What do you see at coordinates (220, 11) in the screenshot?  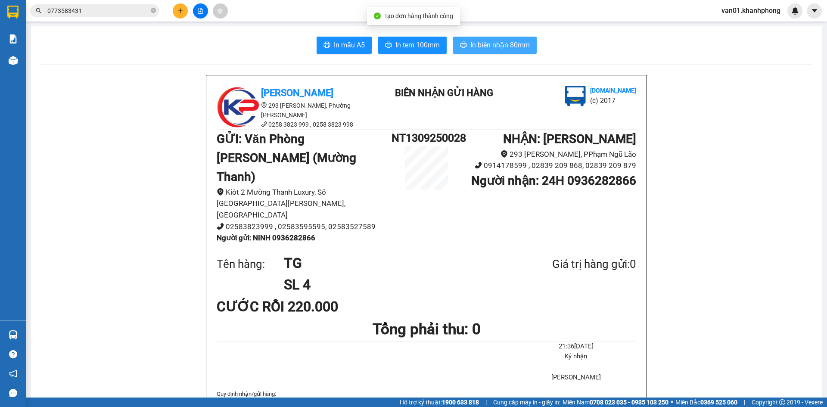 I see `span: aim` at bounding box center [220, 11].